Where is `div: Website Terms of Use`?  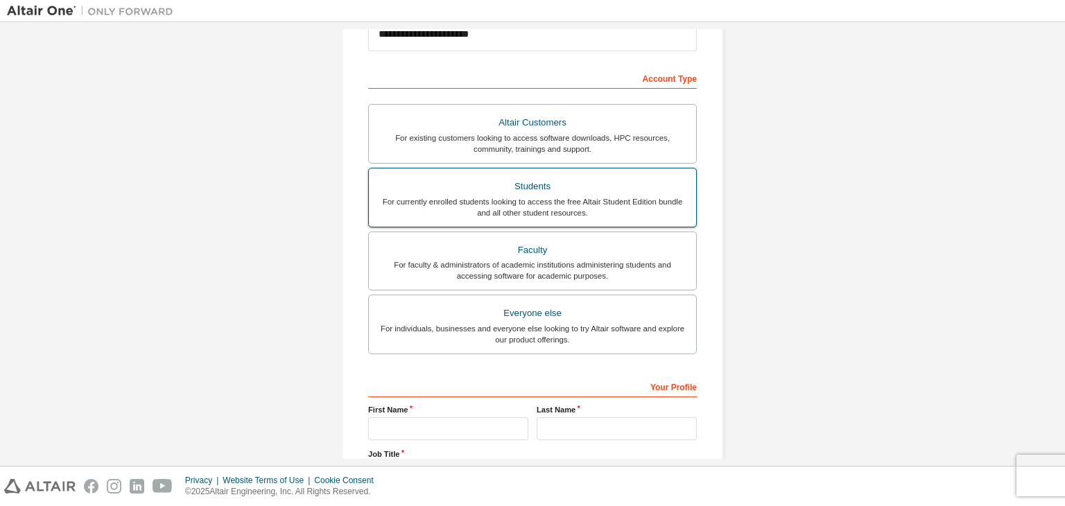
div: Website Terms of Use is located at coordinates (268, 481).